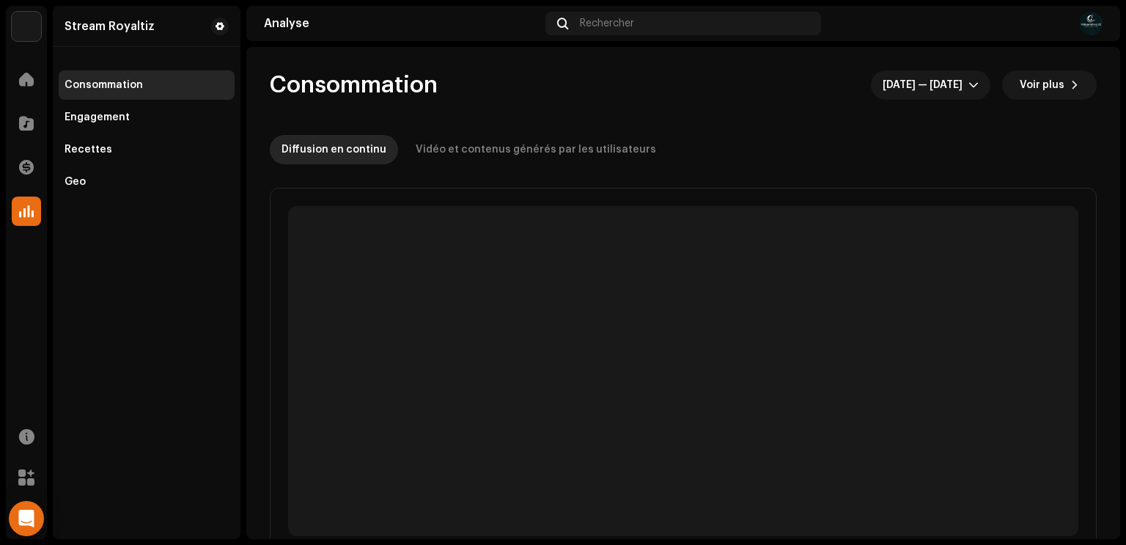 The height and width of the screenshot is (545, 1126). Describe the element at coordinates (973, 85) in the screenshot. I see `div: dropdown trigger` at that location.